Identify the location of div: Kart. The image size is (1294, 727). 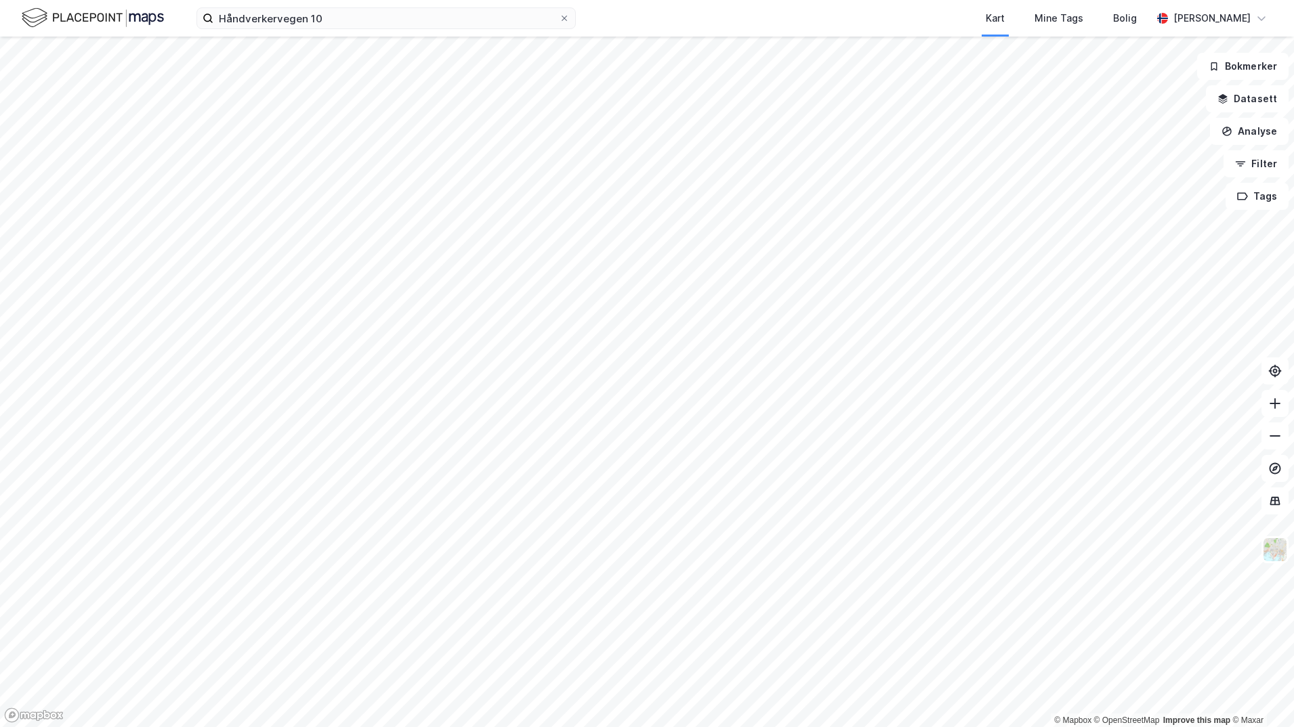
(995, 18).